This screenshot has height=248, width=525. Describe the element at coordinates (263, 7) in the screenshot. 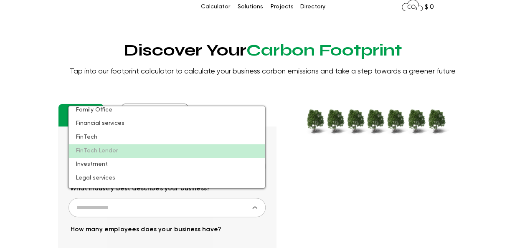

I see `nav: Site` at that location.